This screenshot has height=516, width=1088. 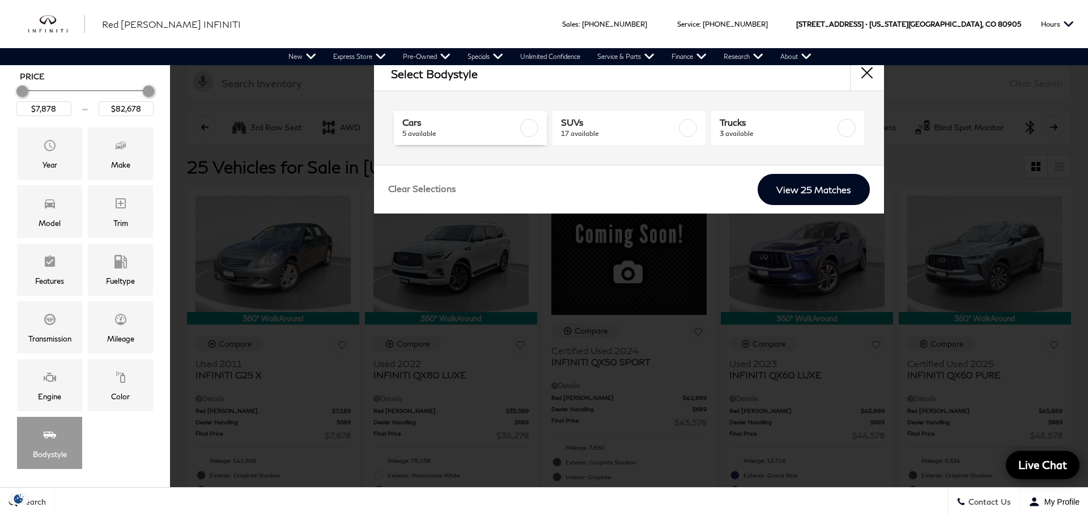 I want to click on div: ModelModel, so click(x=49, y=211).